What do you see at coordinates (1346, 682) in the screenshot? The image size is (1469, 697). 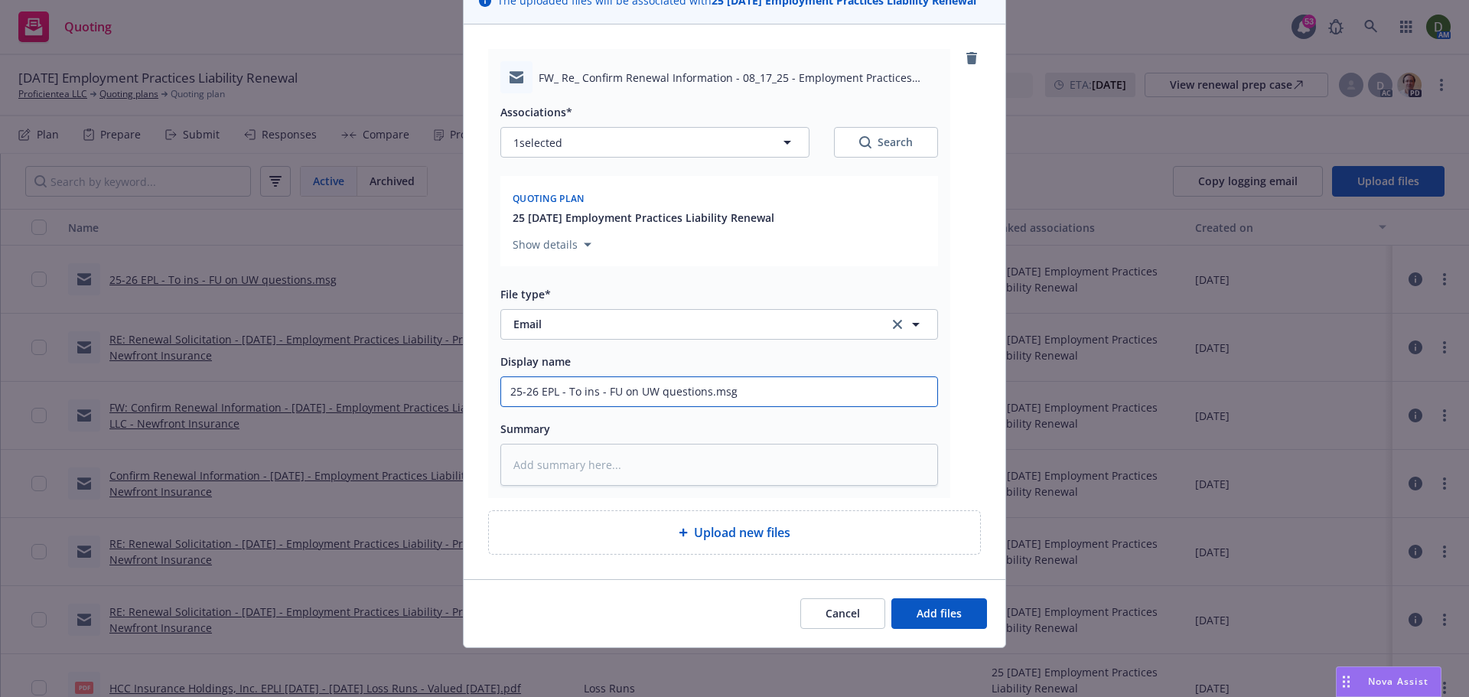 I see `div: Drag to move` at bounding box center [1346, 682].